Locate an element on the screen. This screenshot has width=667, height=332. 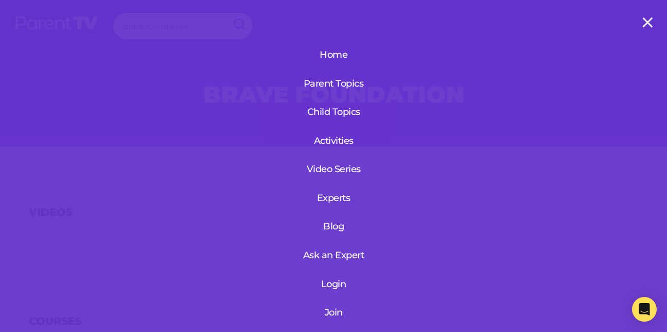
a: Join is located at coordinates (334, 312).